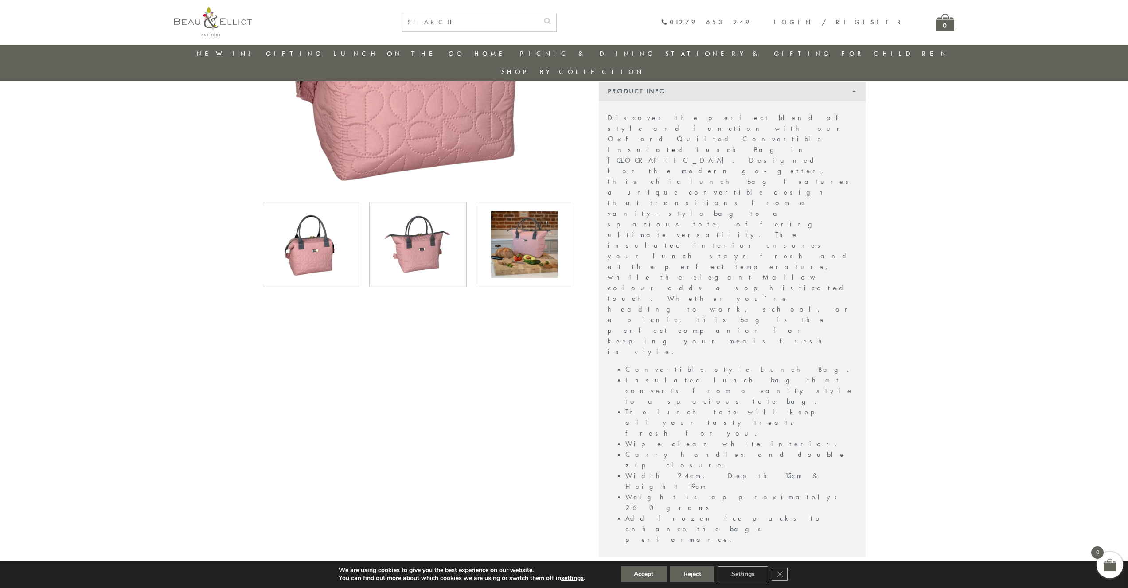 The width and height of the screenshot is (1128, 588). I want to click on button: Reject, so click(692, 574).